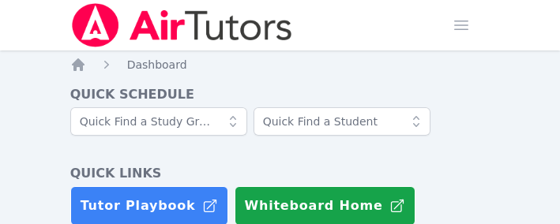 This screenshot has width=560, height=224. What do you see at coordinates (342, 122) in the screenshot?
I see `input: Quick Find a Student` at bounding box center [342, 122].